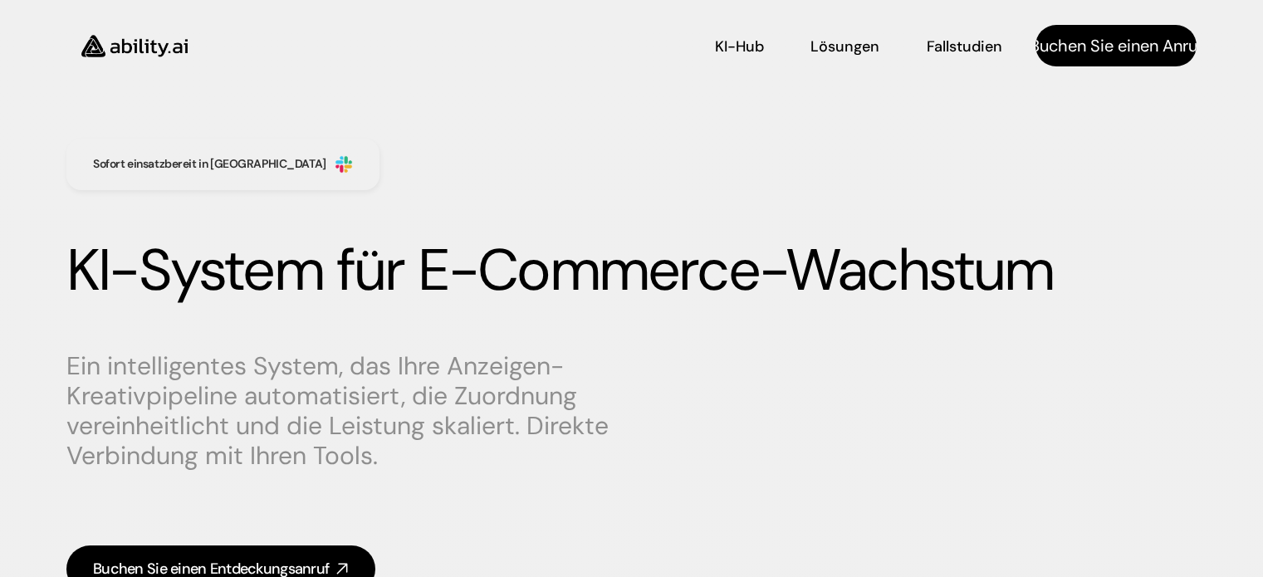 The image size is (1263, 577). I want to click on font: Buchen Sie einen Anruf, so click(1116, 46).